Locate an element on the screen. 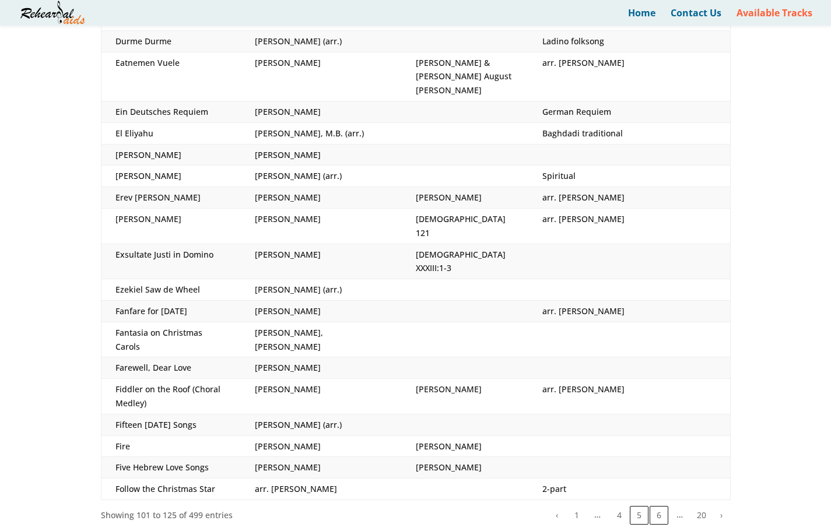  a: Available Tracks is located at coordinates (775, 17).